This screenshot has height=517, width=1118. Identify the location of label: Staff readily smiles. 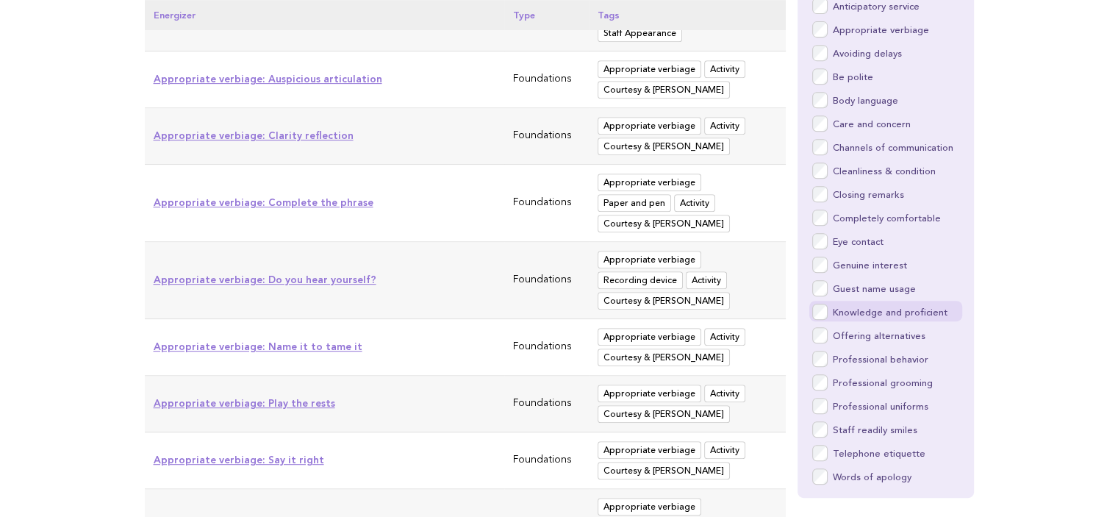
(886, 428).